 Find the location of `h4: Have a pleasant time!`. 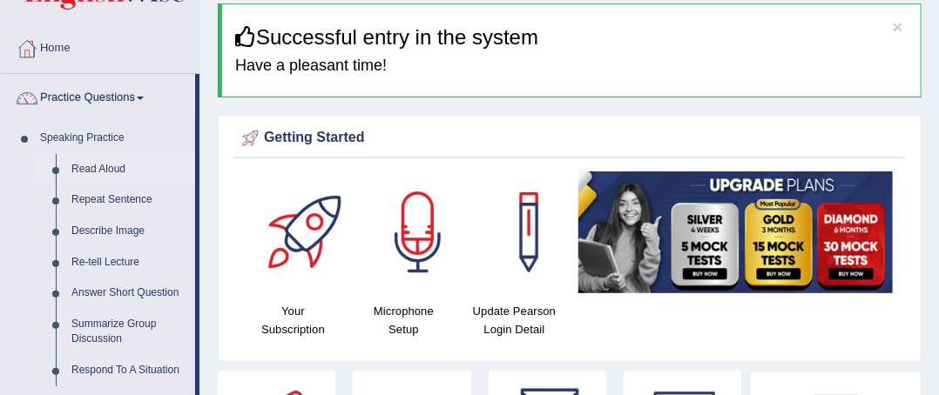

h4: Have a pleasant time! is located at coordinates (571, 66).